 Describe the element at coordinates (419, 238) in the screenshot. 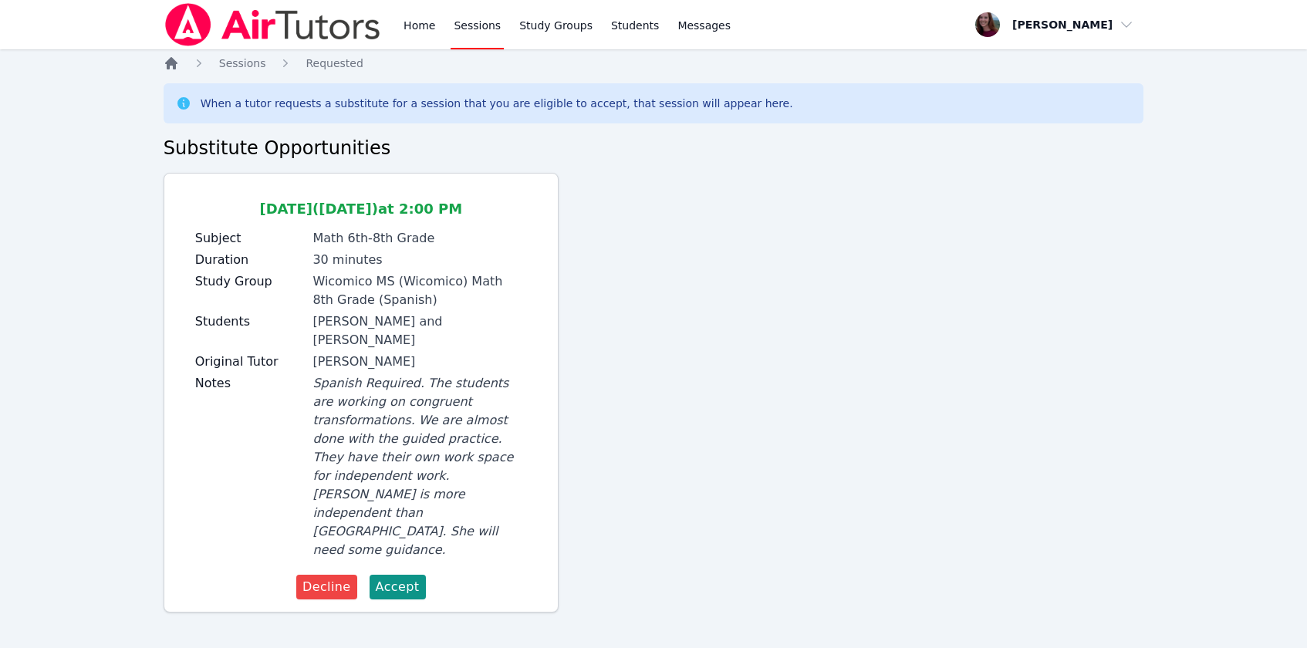

I see `div: Math 6th-8th Grade` at that location.